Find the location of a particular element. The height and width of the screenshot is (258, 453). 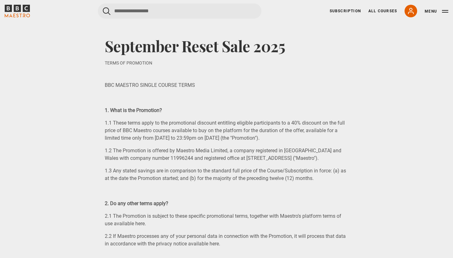

p: BBC MAESTRO SINGLE COURSE TERMS is located at coordinates (226, 85).